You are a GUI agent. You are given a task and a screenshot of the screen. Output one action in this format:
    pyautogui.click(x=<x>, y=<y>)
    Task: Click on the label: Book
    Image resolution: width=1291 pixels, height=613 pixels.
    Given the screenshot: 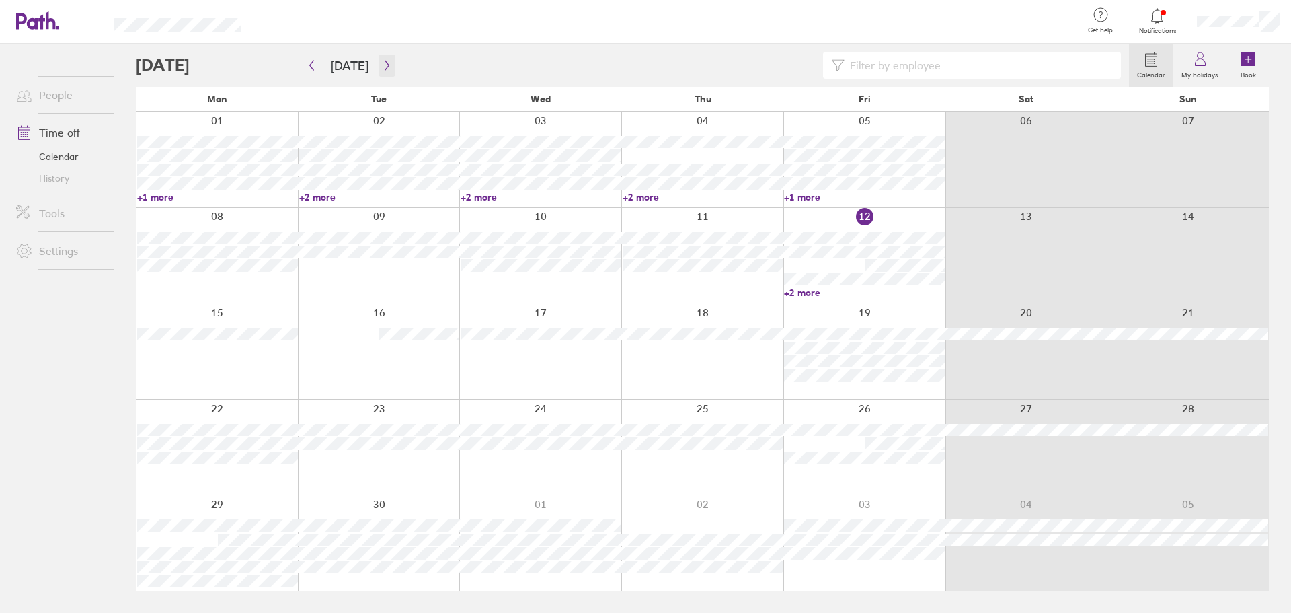 What is the action you would take?
    pyautogui.click(x=1248, y=73)
    